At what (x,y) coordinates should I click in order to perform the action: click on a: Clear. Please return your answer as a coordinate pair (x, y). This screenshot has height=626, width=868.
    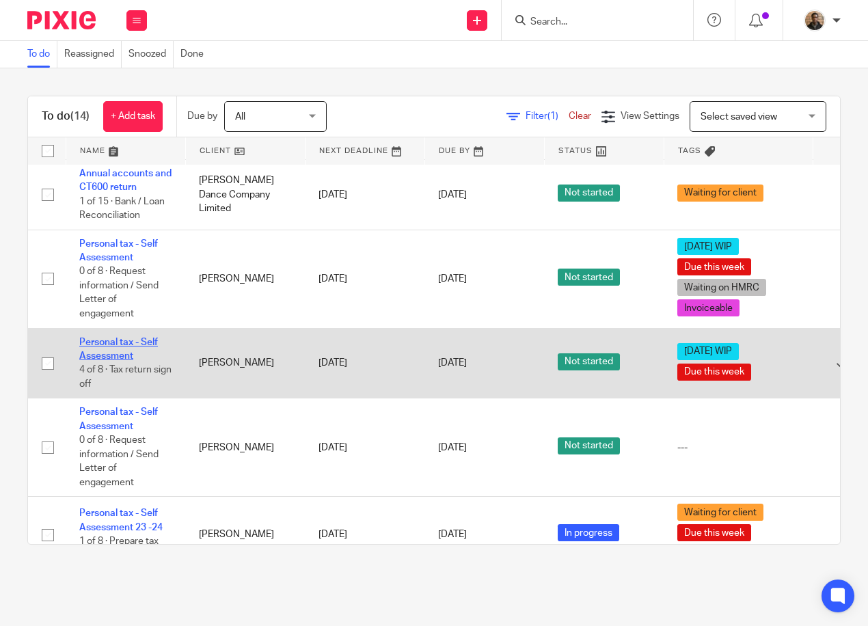
    Looking at the image, I should click on (580, 116).